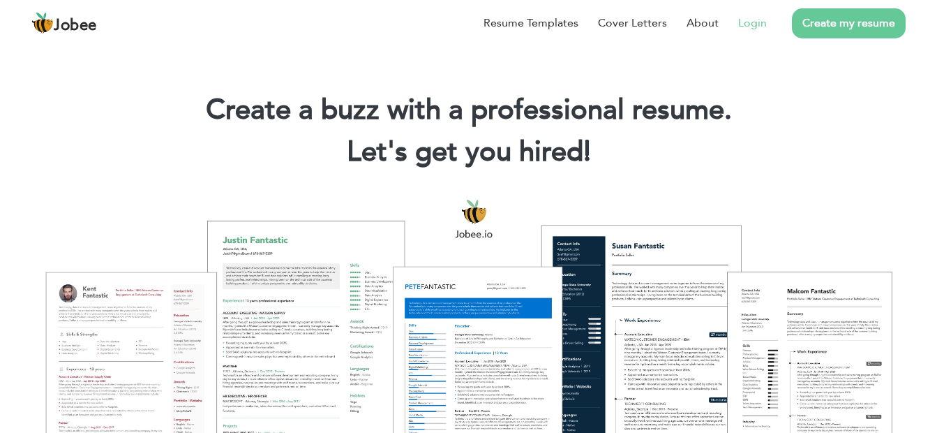  What do you see at coordinates (752, 23) in the screenshot?
I see `a: Login` at bounding box center [752, 23].